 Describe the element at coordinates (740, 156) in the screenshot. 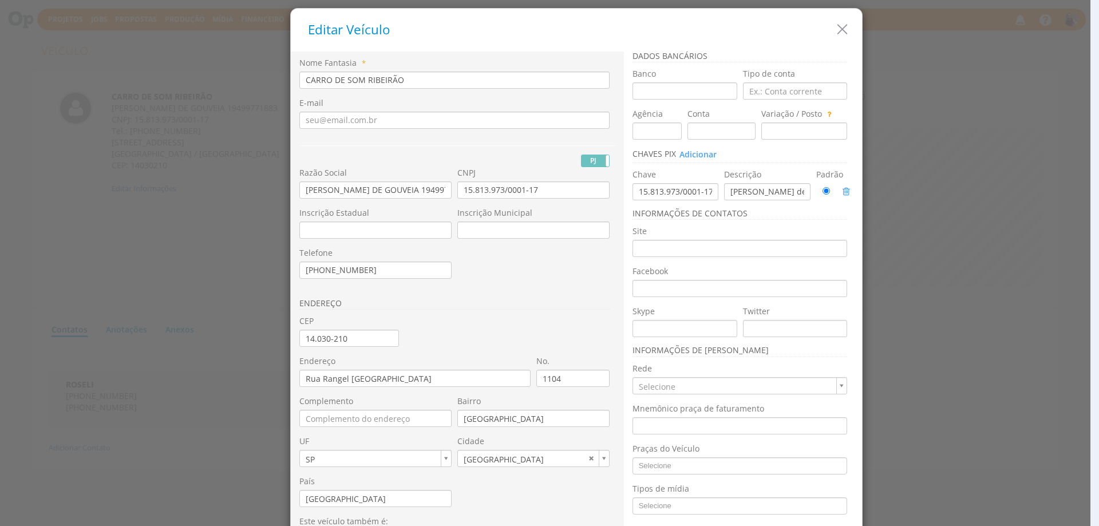

I see `h3: Chaves PIX` at that location.